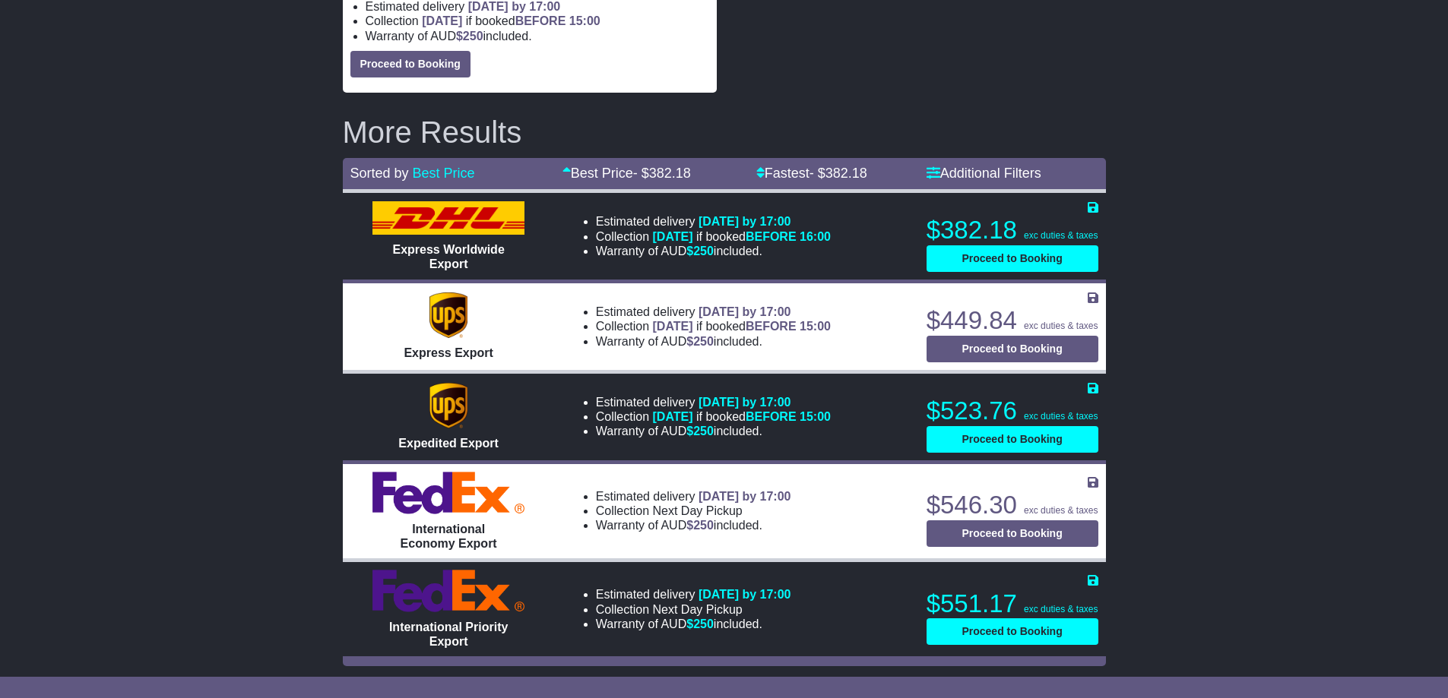 This screenshot has height=698, width=1448. What do you see at coordinates (448, 218) in the screenshot?
I see `img: DHL: Express Worldwide Export` at bounding box center [448, 218].